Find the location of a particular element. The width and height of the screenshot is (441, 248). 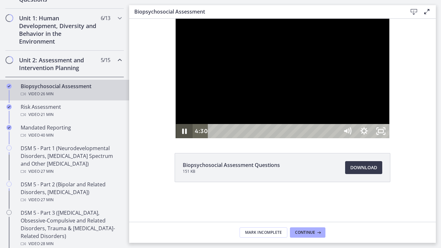

button: Show settings menu is located at coordinates (235, 112).